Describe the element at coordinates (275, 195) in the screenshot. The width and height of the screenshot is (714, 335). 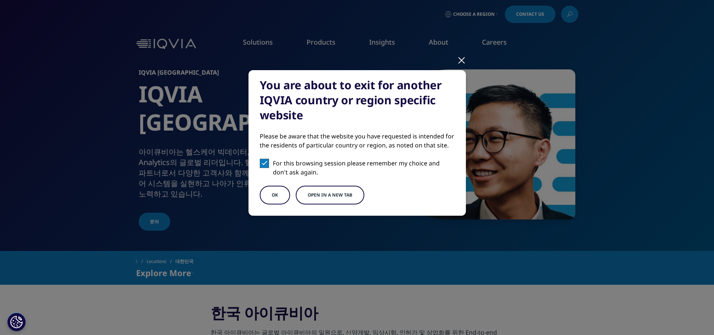
I see `button: OK` at that location.